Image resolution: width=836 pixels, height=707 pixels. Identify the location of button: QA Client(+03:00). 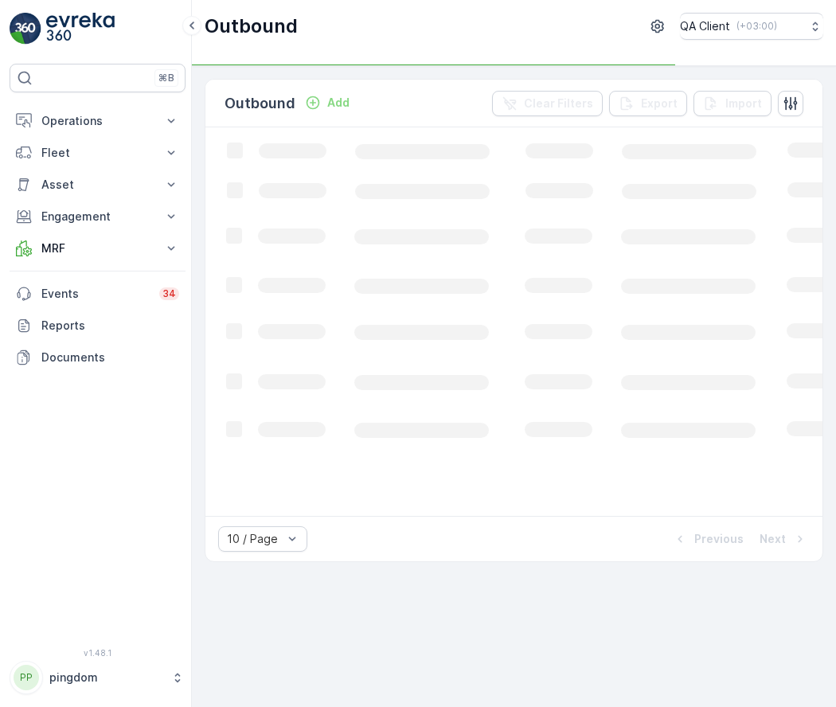
(752, 26).